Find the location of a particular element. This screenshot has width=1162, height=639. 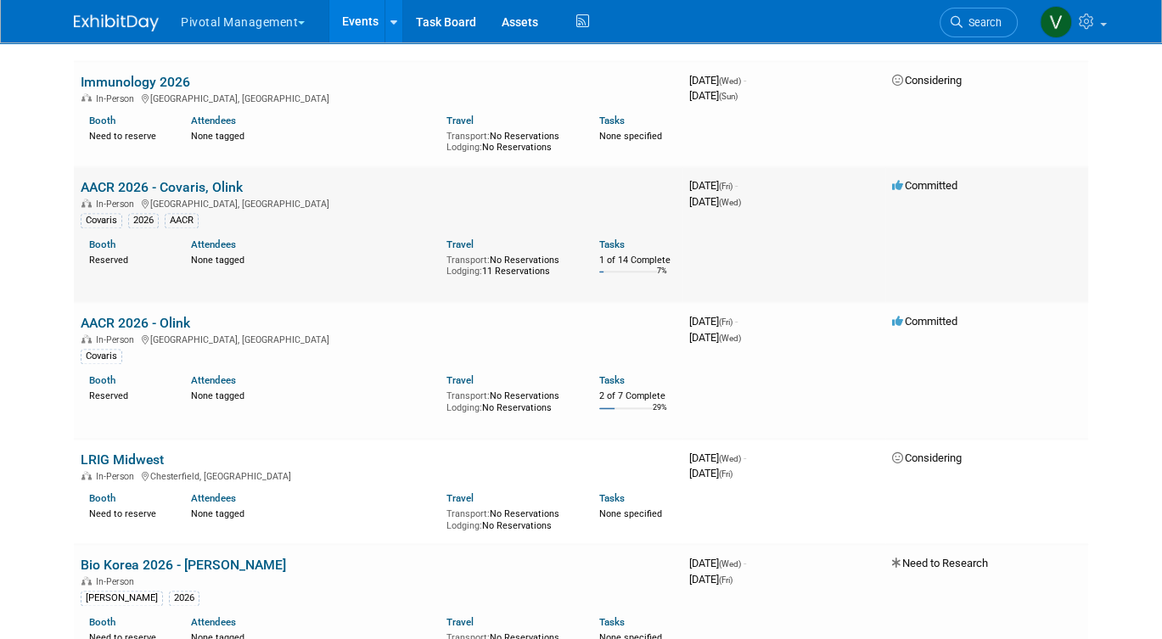

img: Valerie Weld is located at coordinates (1056, 22).